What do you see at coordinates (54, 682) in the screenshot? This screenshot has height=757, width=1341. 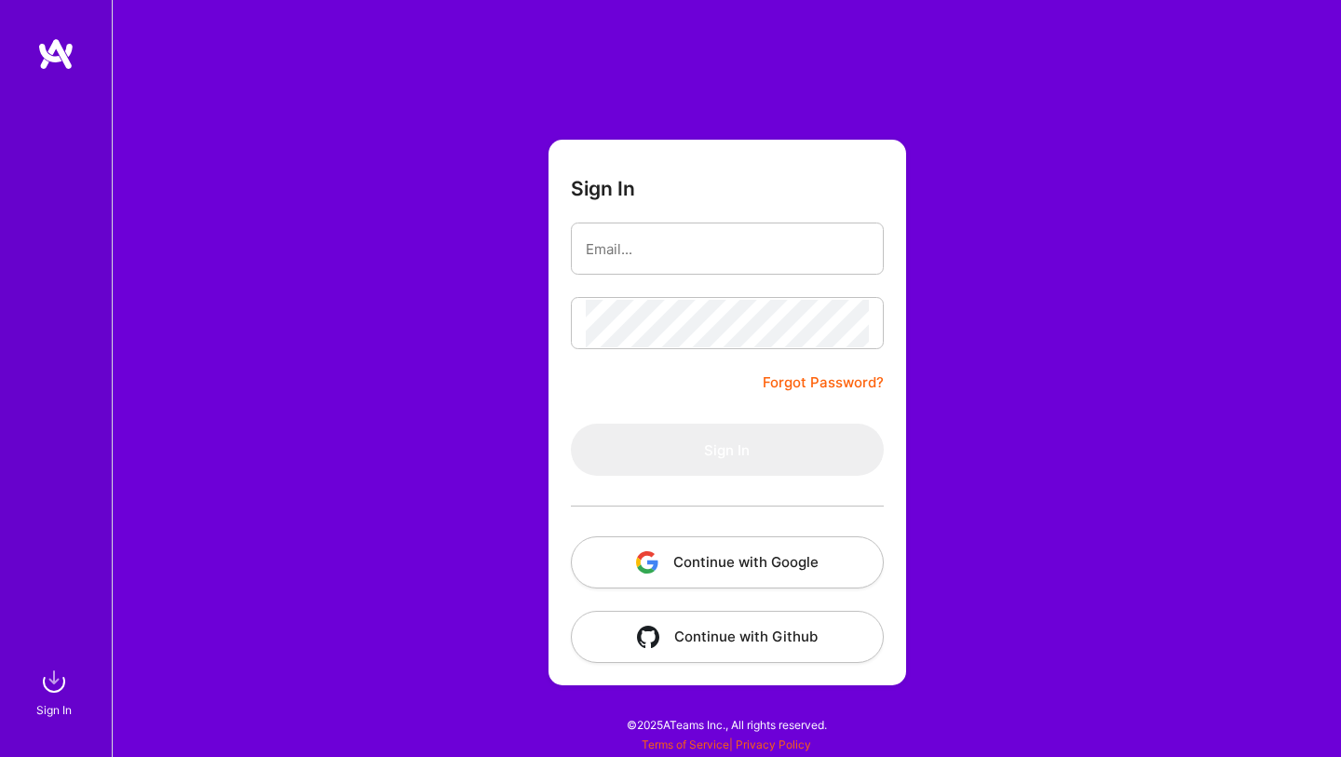 I see `img: sign in` at bounding box center [54, 682].